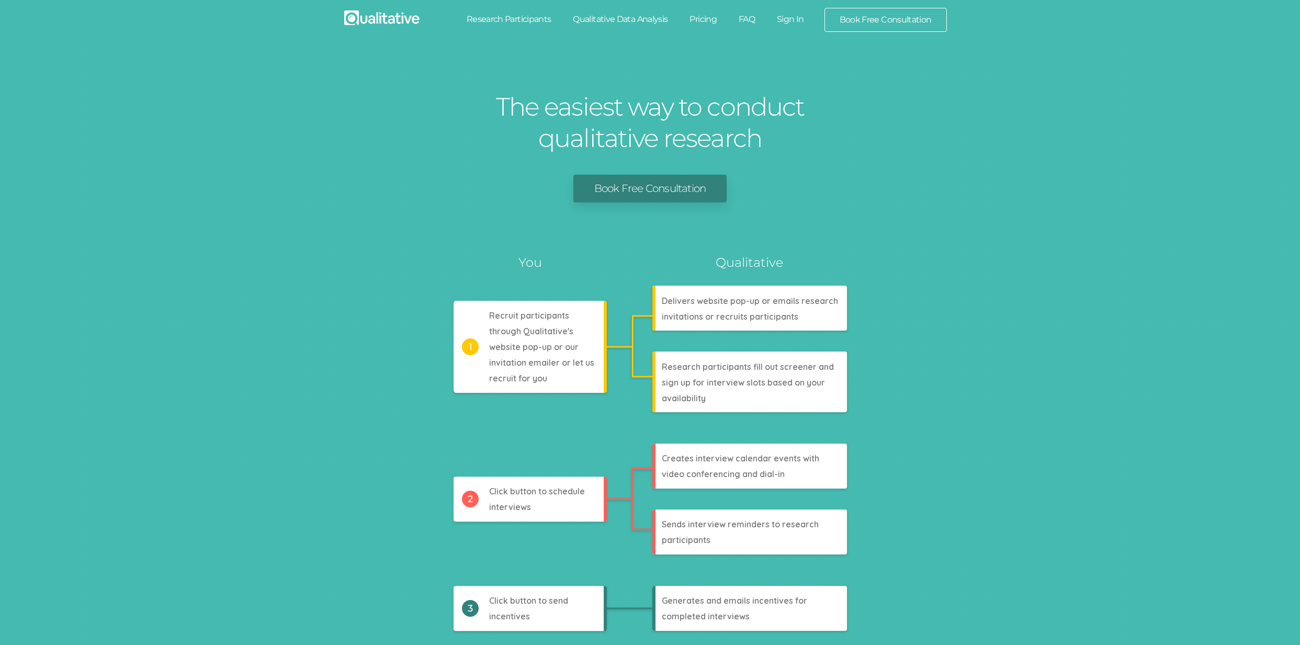  I want to click on tspan: interviews, so click(510, 507).